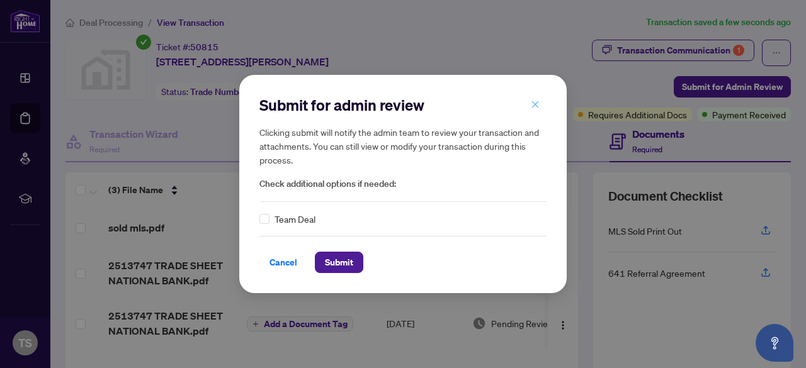  Describe the element at coordinates (339, 263) in the screenshot. I see `button: Submit` at that location.